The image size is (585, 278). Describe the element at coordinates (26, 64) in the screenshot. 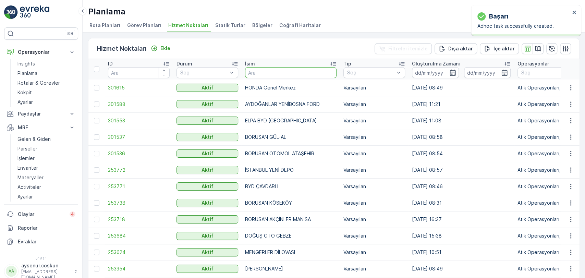

I see `p: Insights` at that location.